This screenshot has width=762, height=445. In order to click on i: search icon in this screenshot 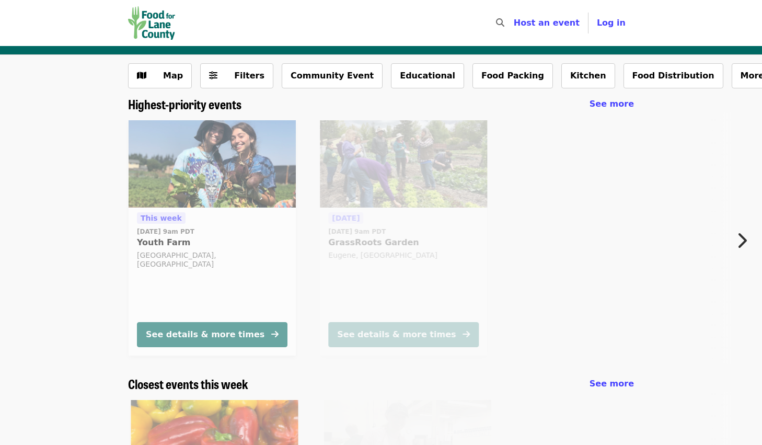, I will do `click(500, 22)`.